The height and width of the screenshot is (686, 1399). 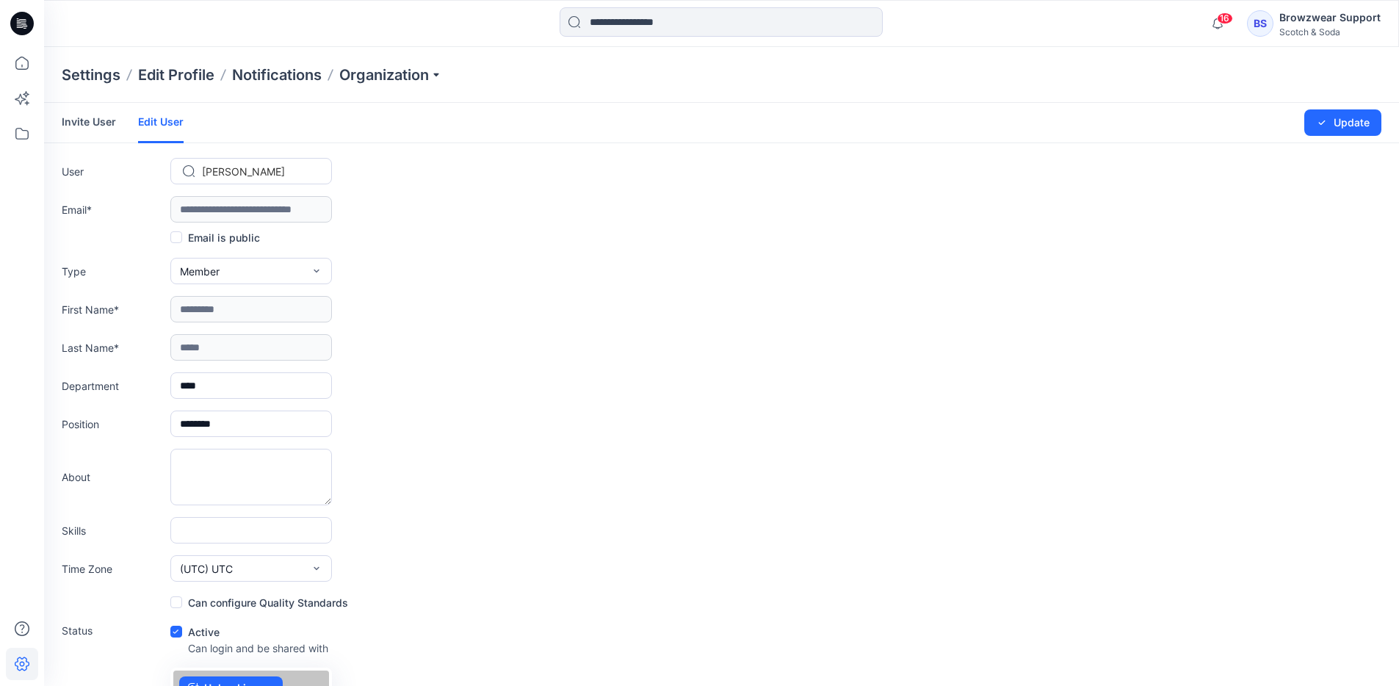 What do you see at coordinates (1330, 18) in the screenshot?
I see `div: Browzwear Support` at bounding box center [1330, 18].